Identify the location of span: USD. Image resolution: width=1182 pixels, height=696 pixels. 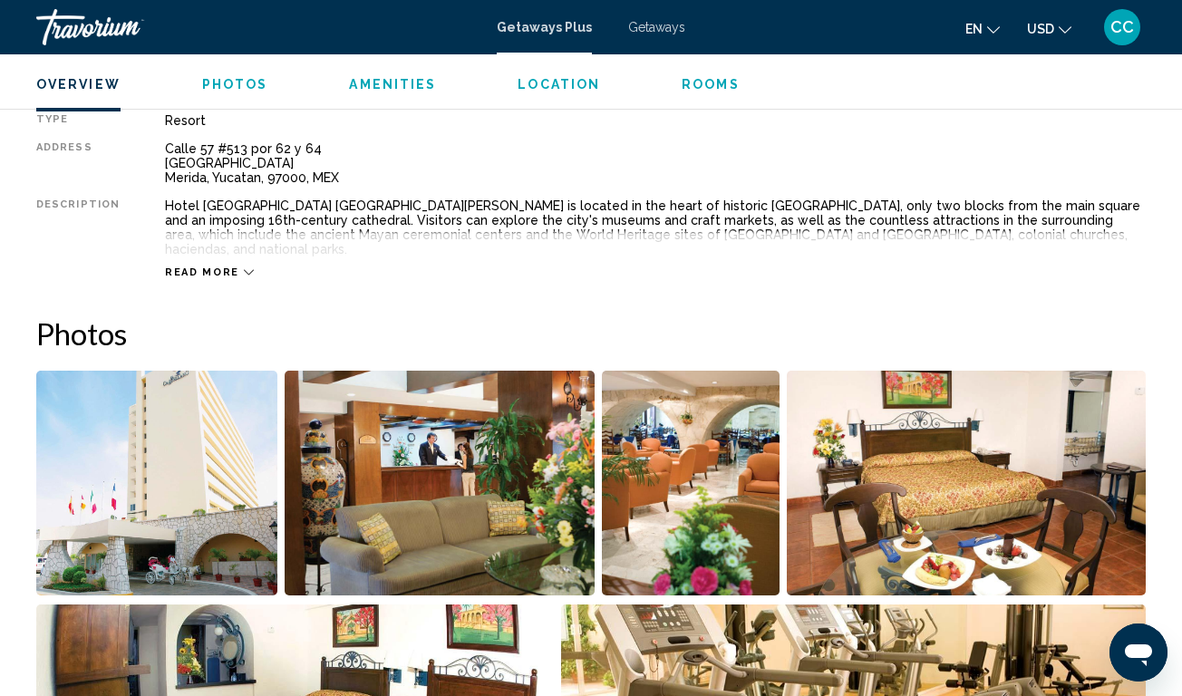
(1040, 29).